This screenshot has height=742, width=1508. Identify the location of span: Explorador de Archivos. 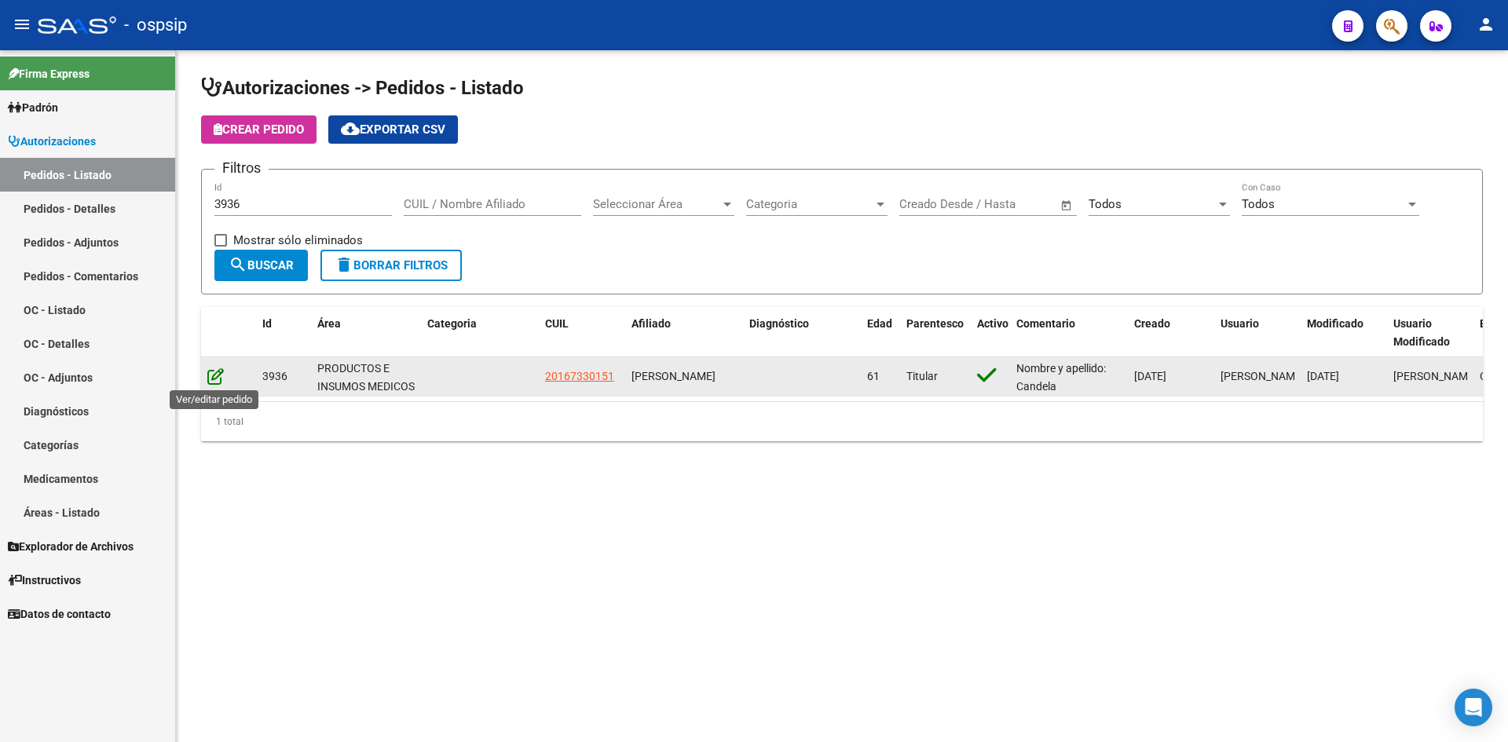
(71, 547).